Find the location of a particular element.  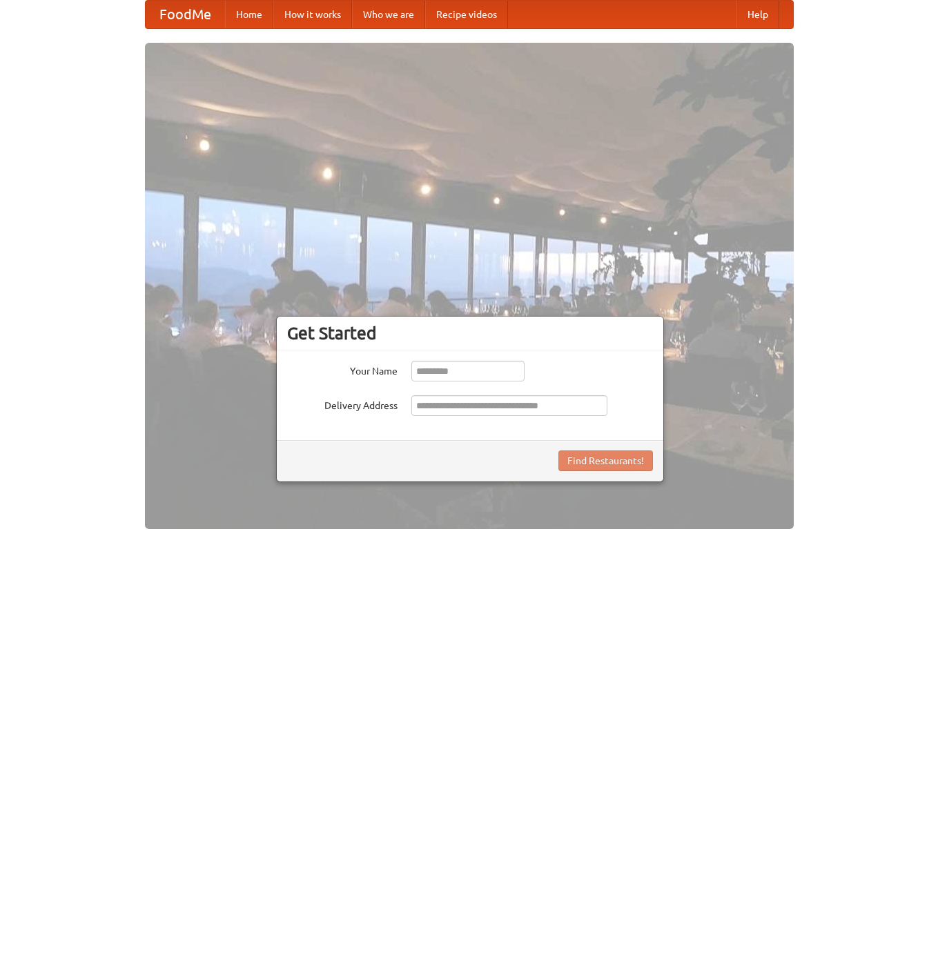

a: Recipe videos is located at coordinates (466, 14).